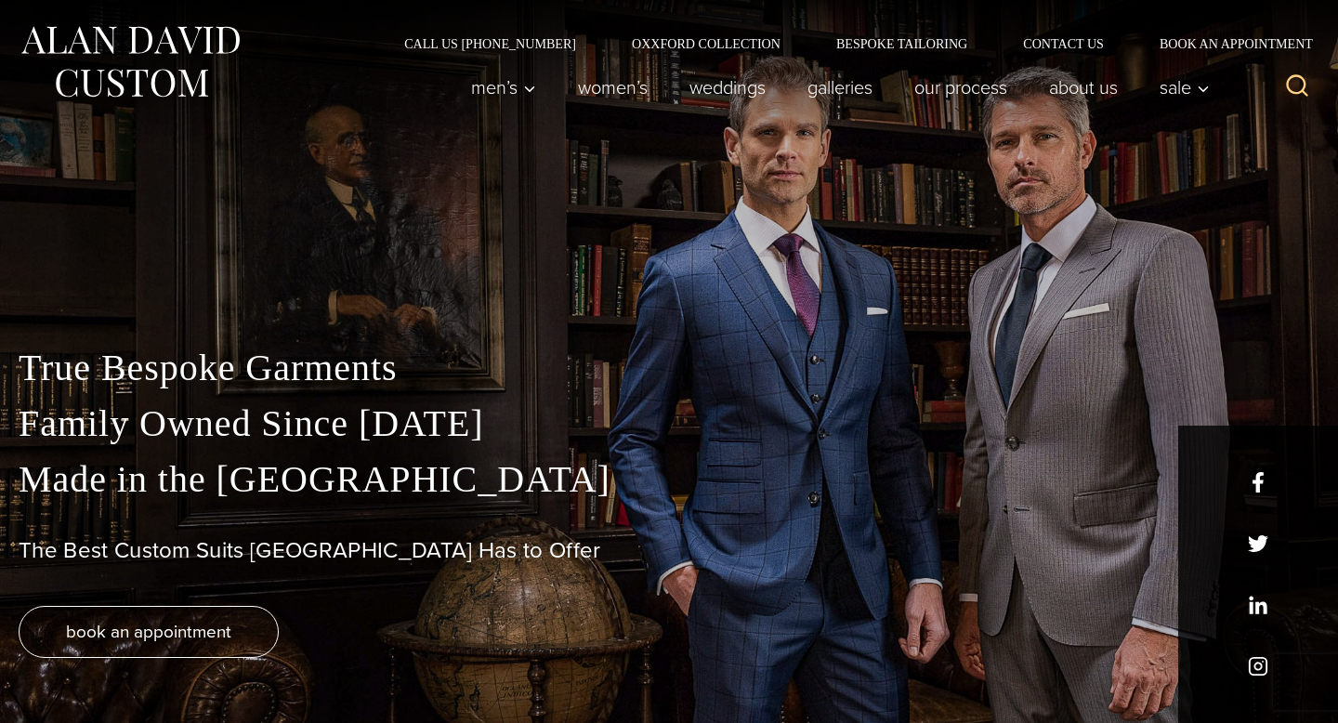 This screenshot has height=723, width=1338. I want to click on nav: Secondary Navigation, so click(847, 44).